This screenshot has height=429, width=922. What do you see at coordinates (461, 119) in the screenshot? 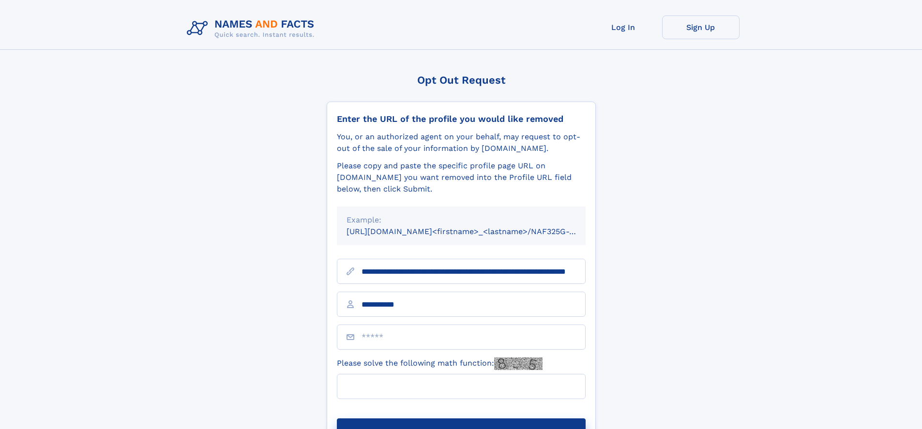
I see `div: Enter the URL of the profile you would like removed` at bounding box center [461, 119].